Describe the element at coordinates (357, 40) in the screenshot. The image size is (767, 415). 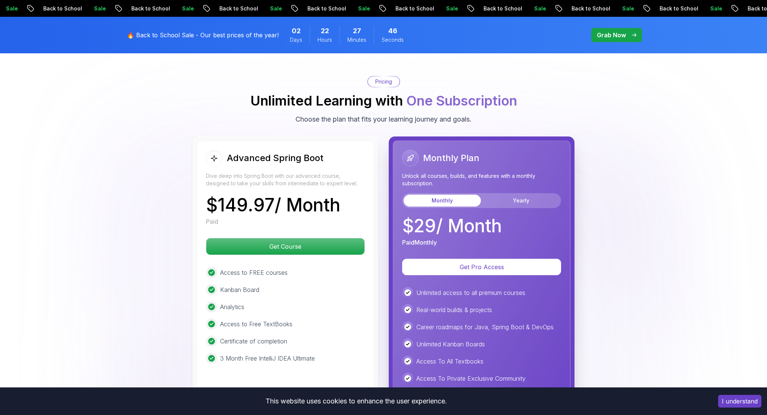
I see `span: Minutes` at that location.